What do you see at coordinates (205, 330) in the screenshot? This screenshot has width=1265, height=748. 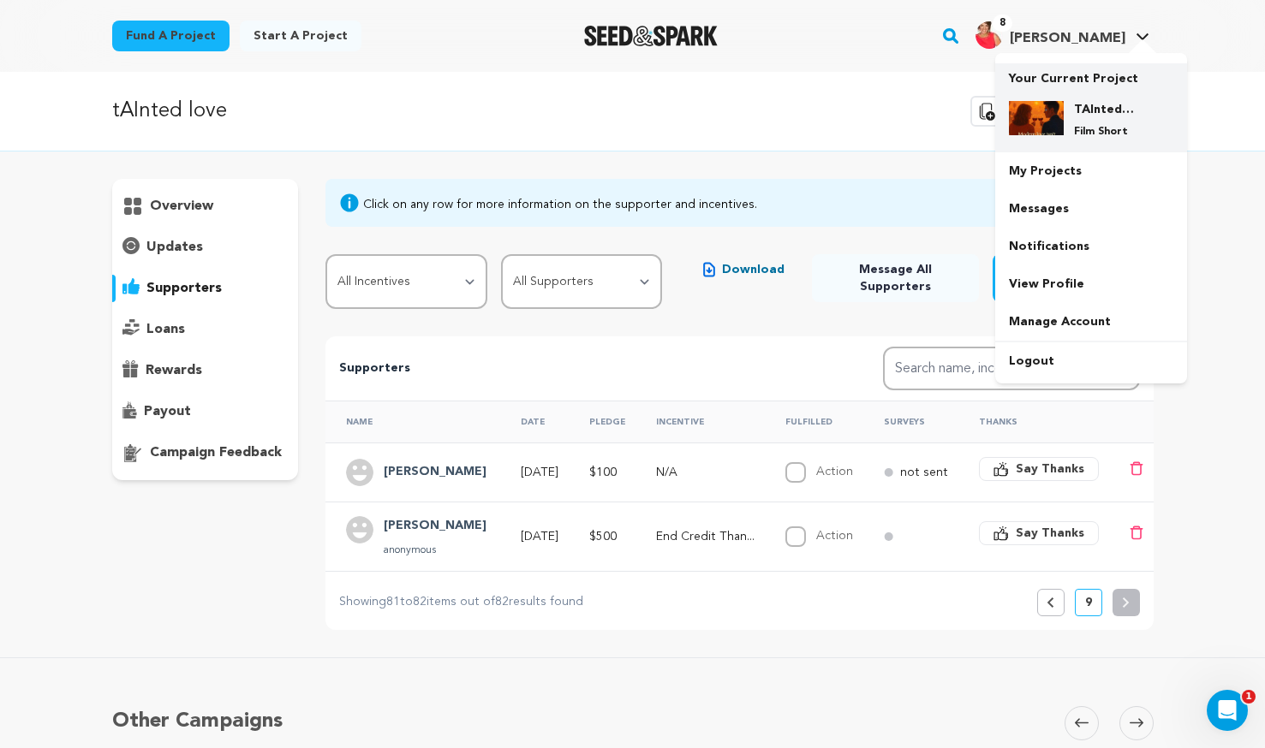 I see `button: loans` at bounding box center [205, 330].